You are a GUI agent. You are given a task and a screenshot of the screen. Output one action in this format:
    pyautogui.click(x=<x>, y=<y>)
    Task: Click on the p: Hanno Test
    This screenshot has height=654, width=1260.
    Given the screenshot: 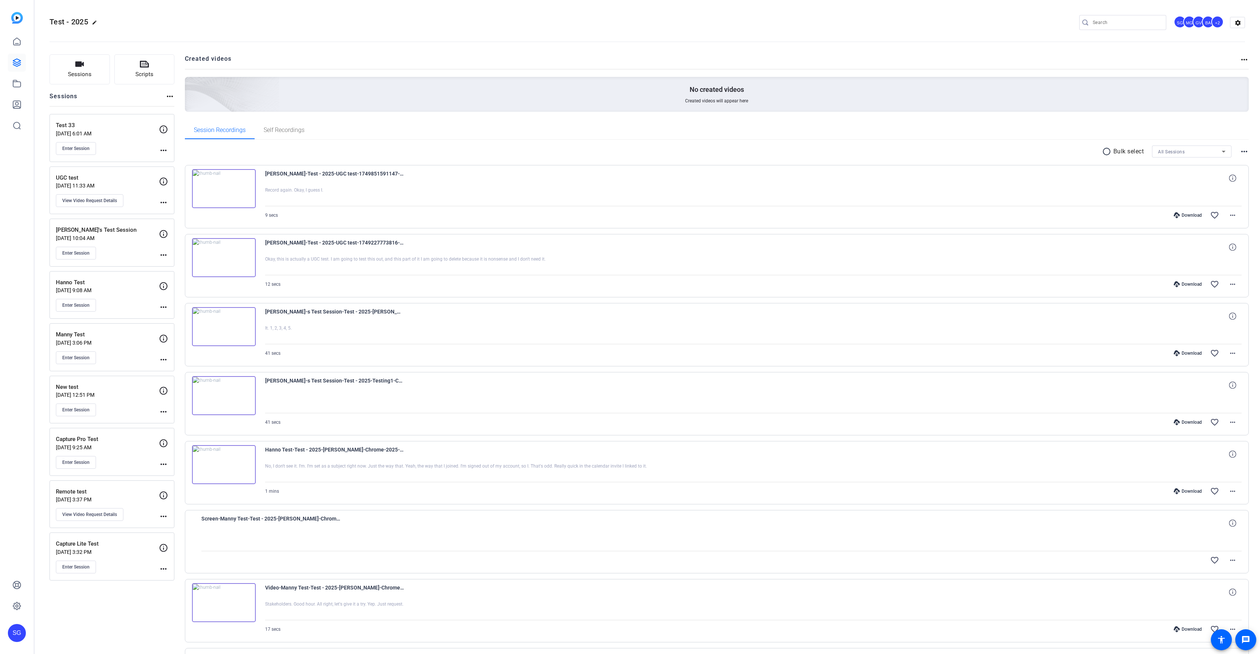 What is the action you would take?
    pyautogui.click(x=107, y=282)
    